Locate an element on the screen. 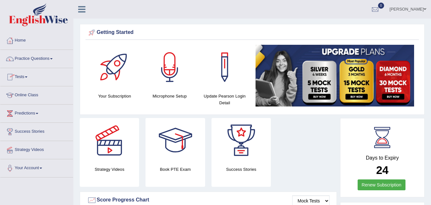 This screenshot has height=205, width=431. h4: Days to Expiry is located at coordinates (382, 158).